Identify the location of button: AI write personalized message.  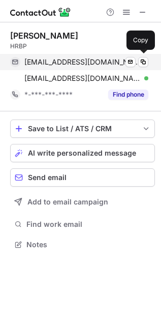
(82, 153).